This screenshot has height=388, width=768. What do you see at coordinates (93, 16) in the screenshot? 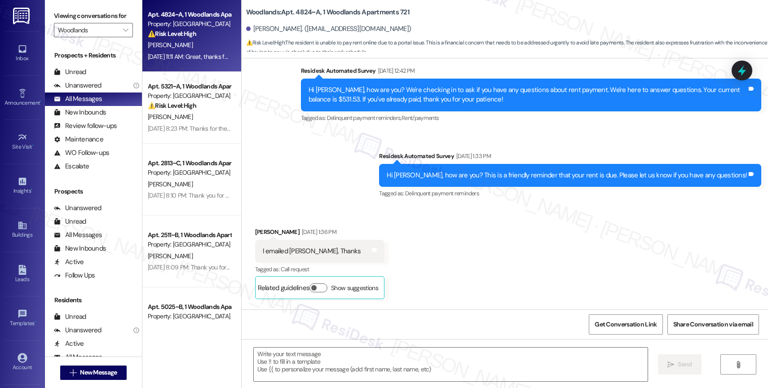
I see `label: Viewing conversations for` at bounding box center [93, 16].